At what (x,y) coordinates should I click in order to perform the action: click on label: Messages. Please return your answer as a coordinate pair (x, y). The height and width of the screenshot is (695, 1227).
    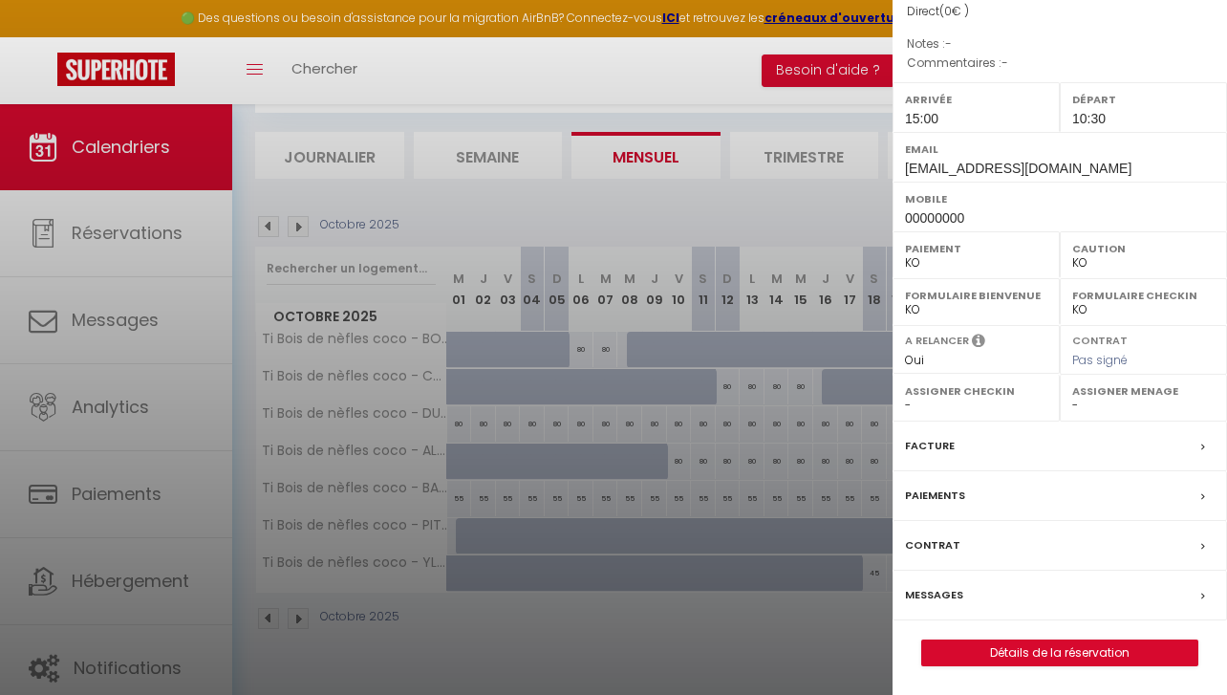
    Looking at the image, I should click on (934, 594).